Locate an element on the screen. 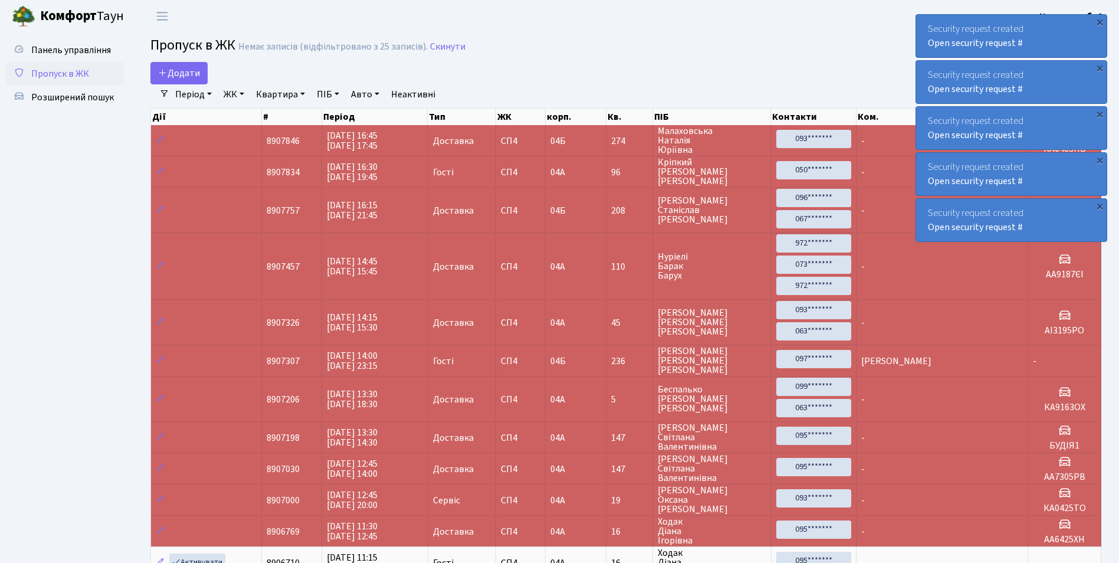 The image size is (1119, 563). span: Додати is located at coordinates (179, 73).